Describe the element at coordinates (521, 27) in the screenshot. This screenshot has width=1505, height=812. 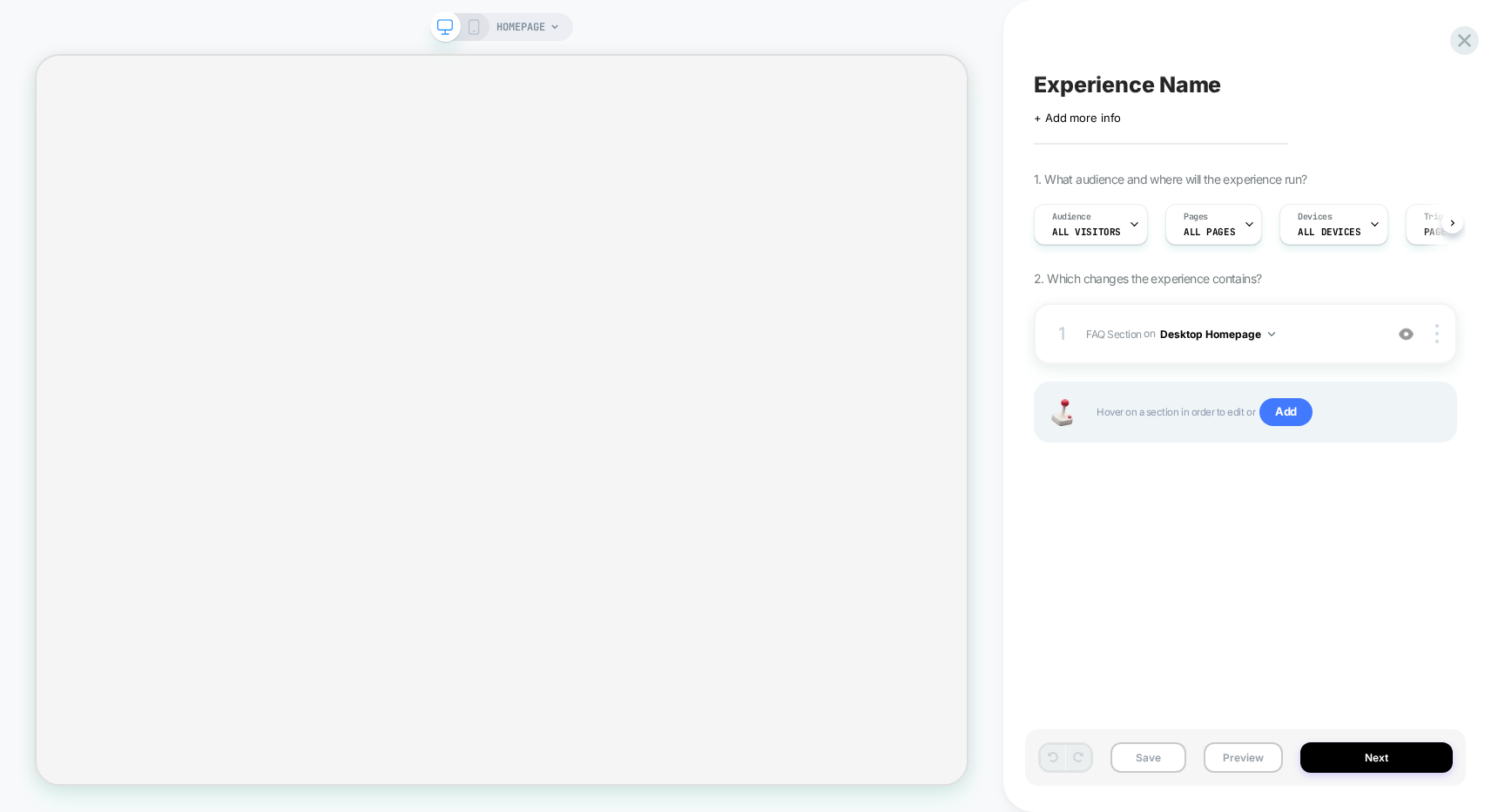
I see `span: HOMEPAGE` at that location.